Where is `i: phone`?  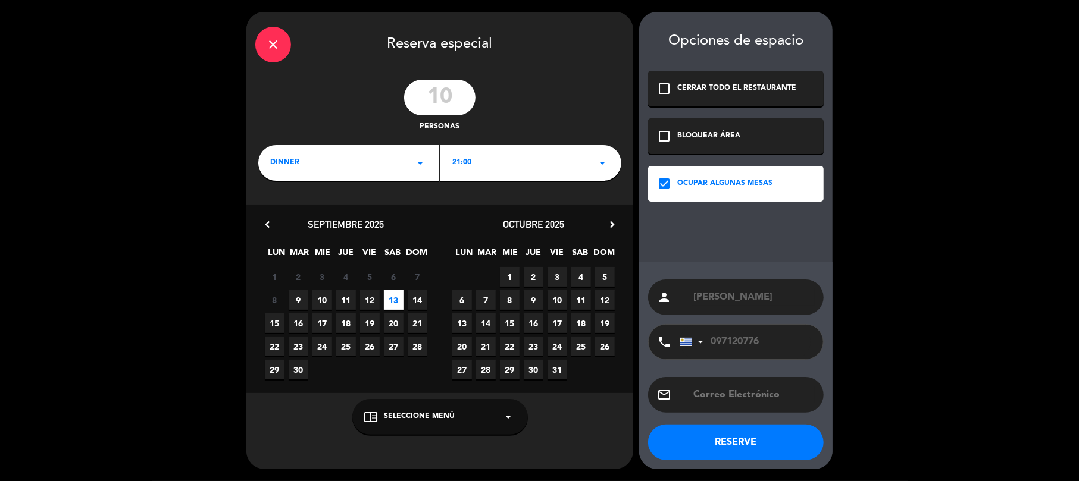
i: phone is located at coordinates (664, 342).